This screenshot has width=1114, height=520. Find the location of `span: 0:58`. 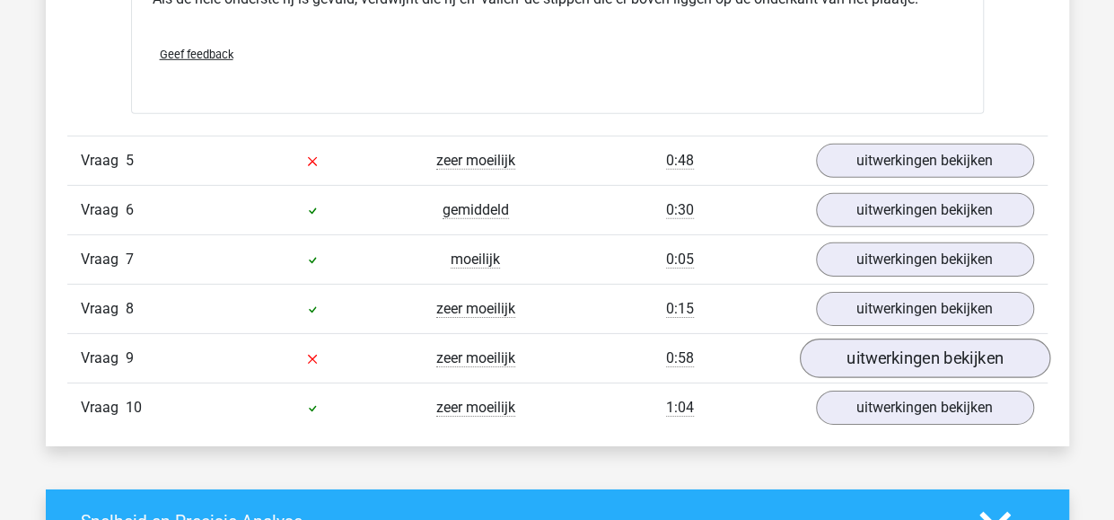

span: 0:58 is located at coordinates (679, 358).